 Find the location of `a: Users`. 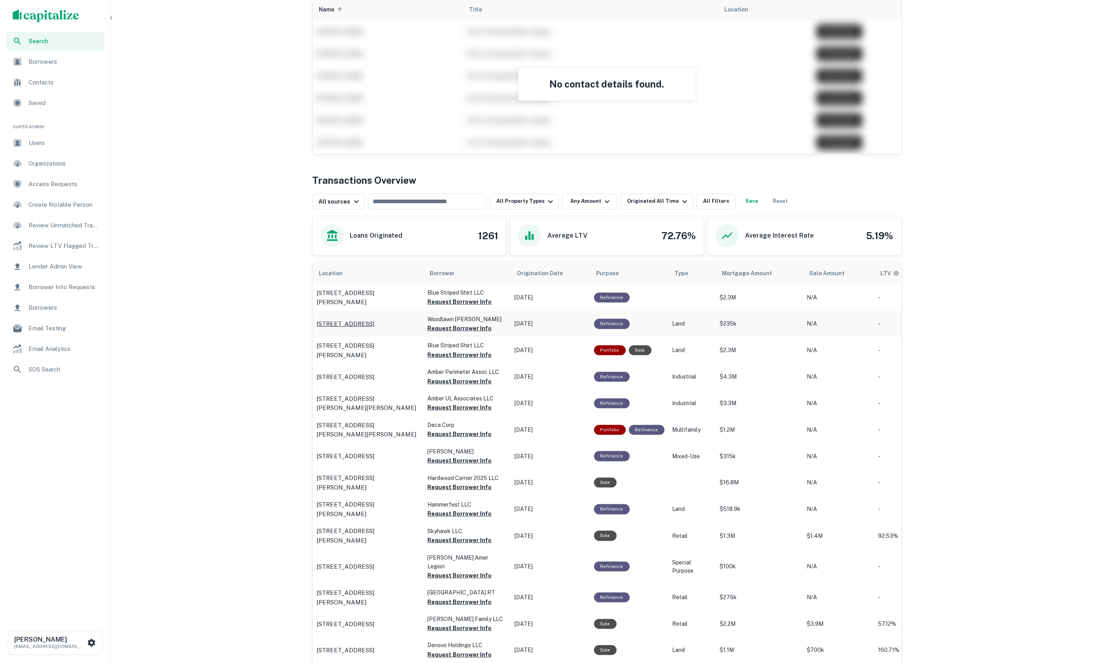

a: Users is located at coordinates (55, 143).